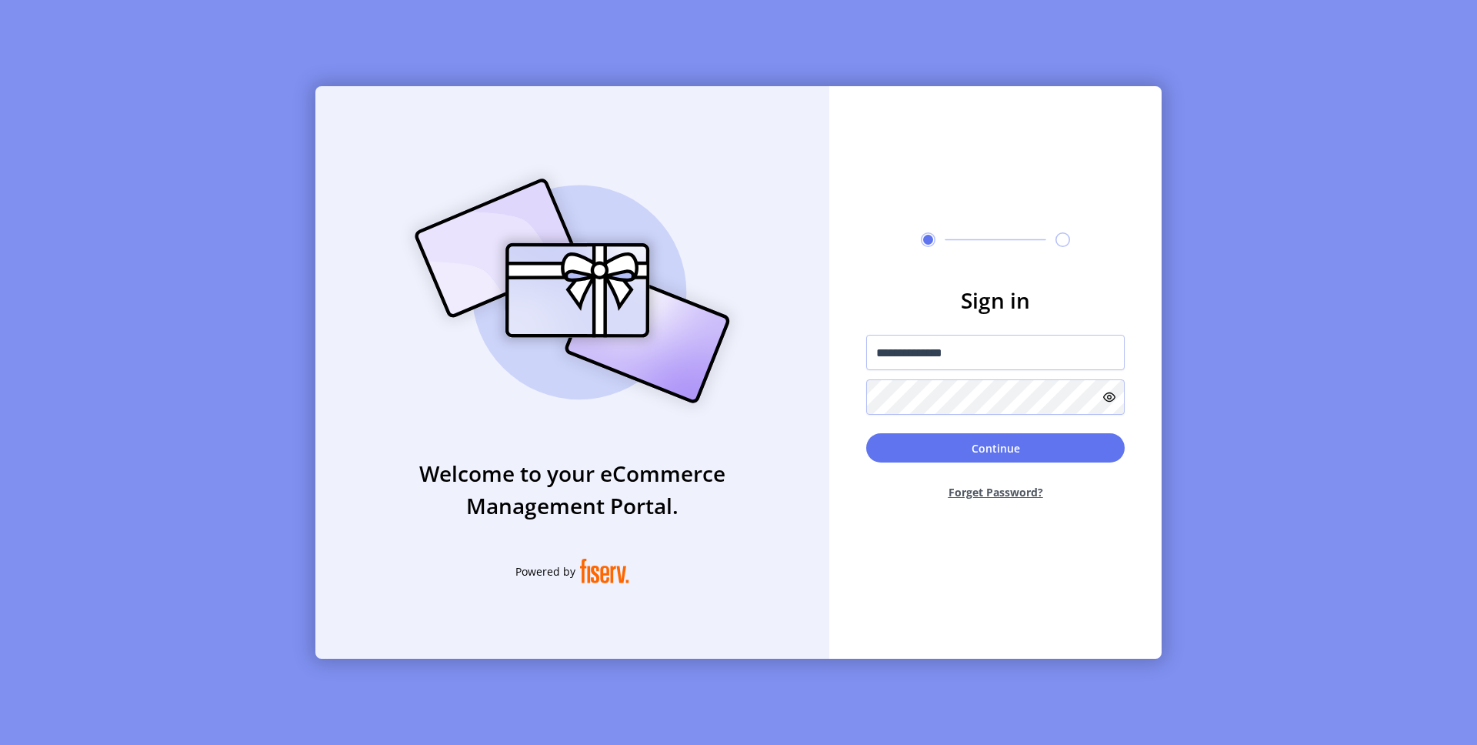 Image resolution: width=1477 pixels, height=745 pixels. Describe the element at coordinates (995, 448) in the screenshot. I see `button: Continue` at that location.